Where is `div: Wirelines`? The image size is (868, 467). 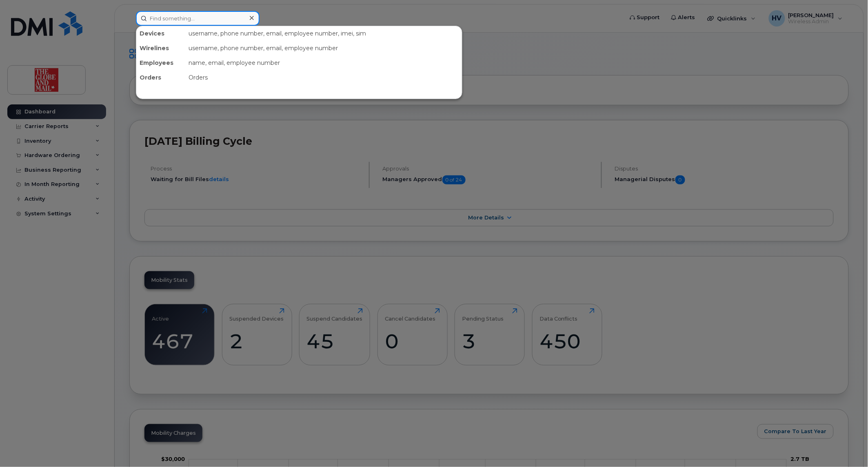 div: Wirelines is located at coordinates (161, 48).